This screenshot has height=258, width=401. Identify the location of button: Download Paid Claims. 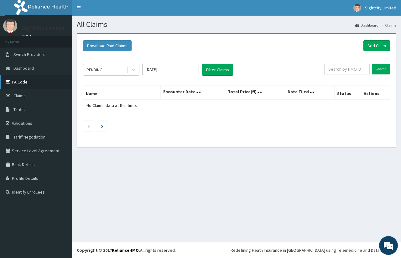
(107, 46).